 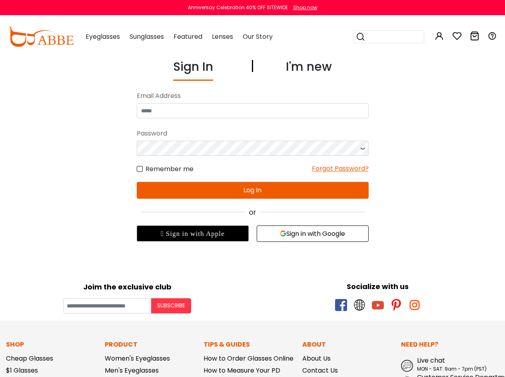 What do you see at coordinates (320, 370) in the screenshot?
I see `a: Contact Us` at bounding box center [320, 370].